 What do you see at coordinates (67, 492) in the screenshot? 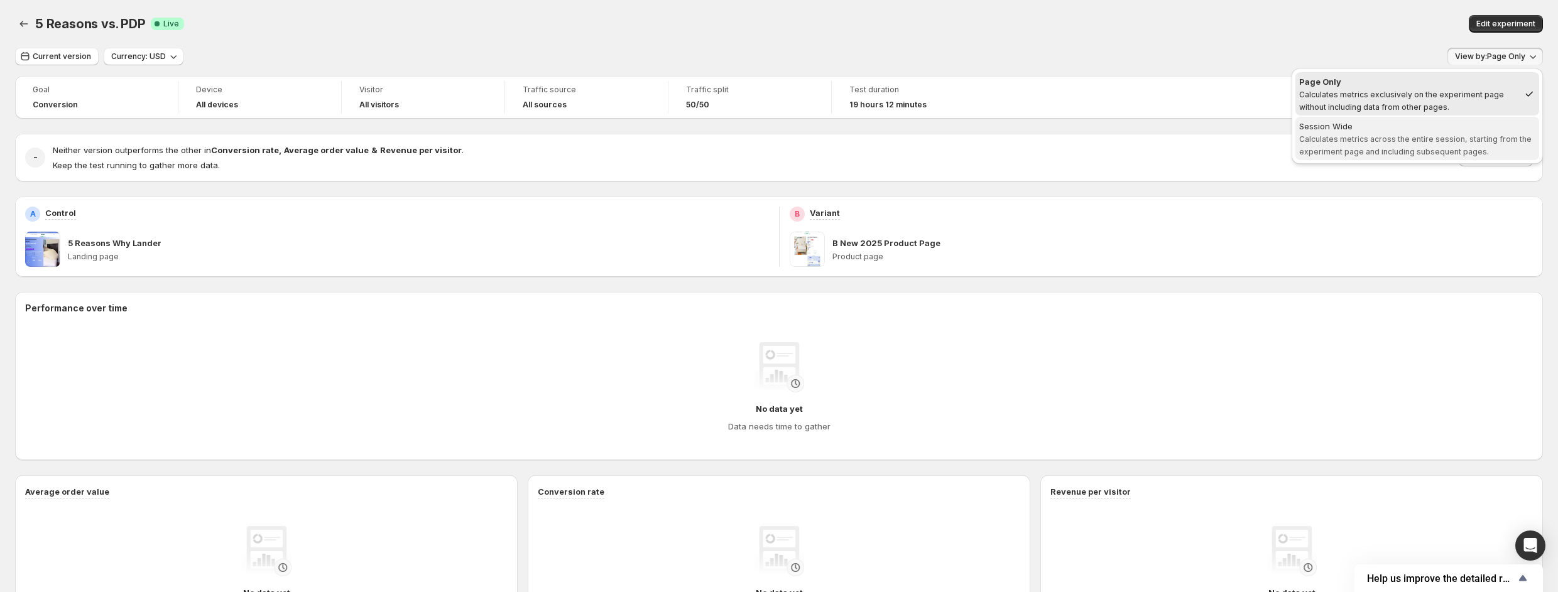
I see `h3: Average order value` at bounding box center [67, 492].